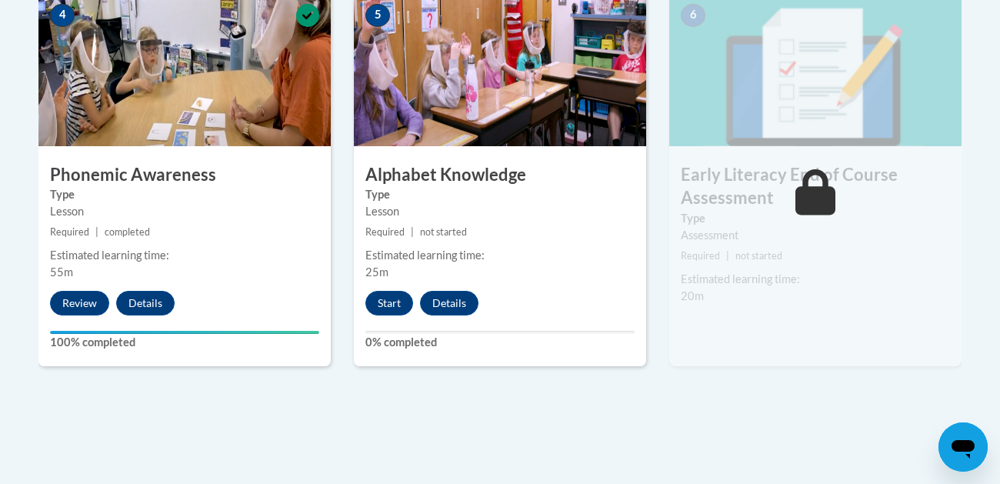 The width and height of the screenshot is (1000, 484). I want to click on span: 20m, so click(692, 295).